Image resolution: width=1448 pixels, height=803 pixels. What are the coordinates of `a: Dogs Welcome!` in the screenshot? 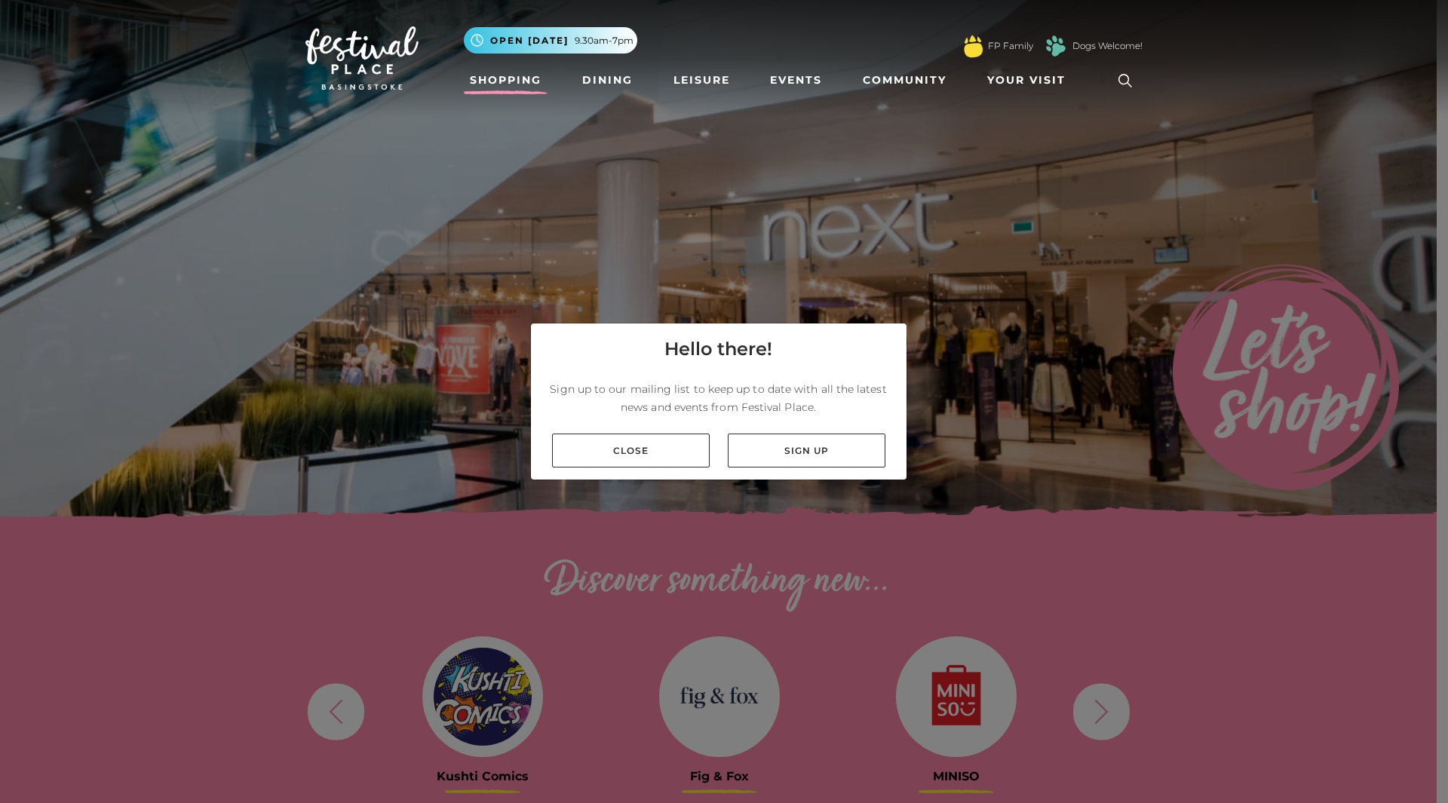 It's located at (1107, 46).